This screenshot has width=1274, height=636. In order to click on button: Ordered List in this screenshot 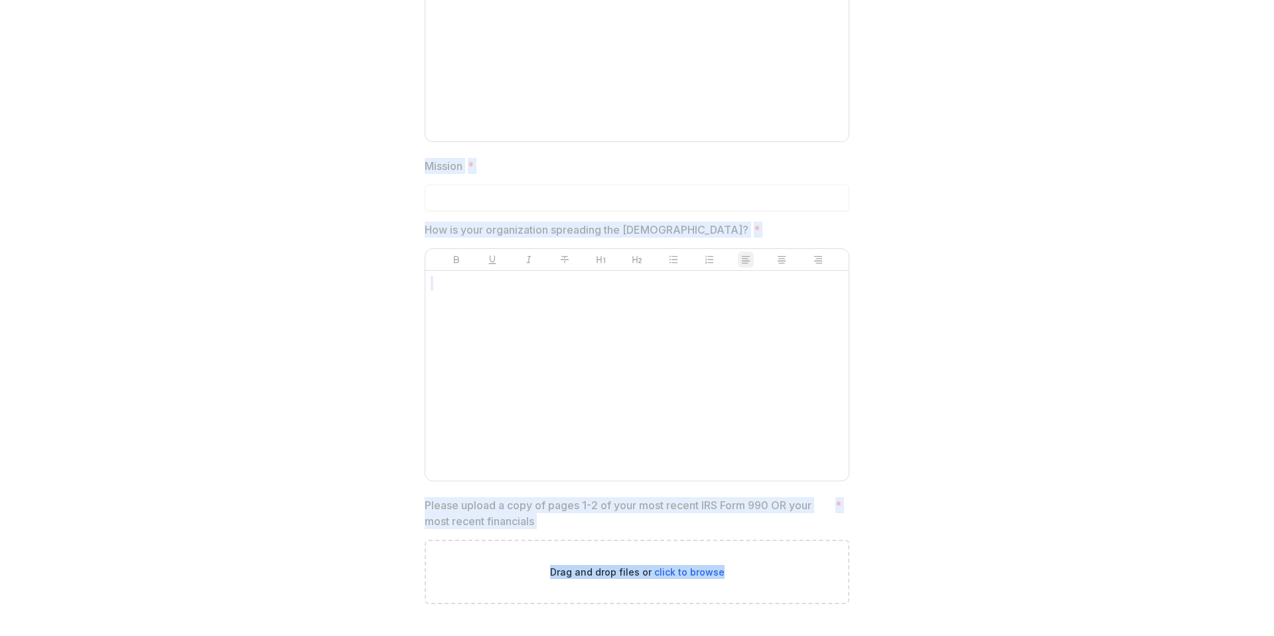, I will do `click(710, 260)`.